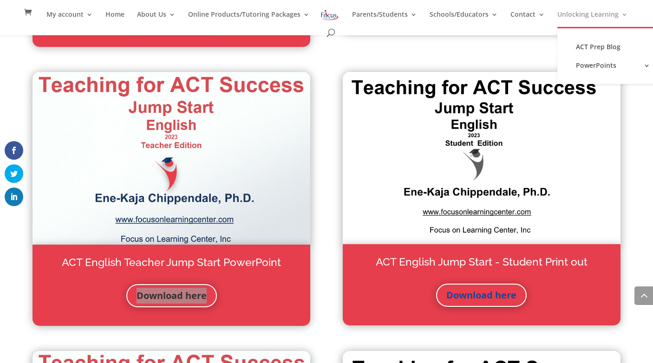 This screenshot has height=363, width=653. Describe the element at coordinates (249, 19) in the screenshot. I see `a: Online Products/Tutoring Packages` at that location.